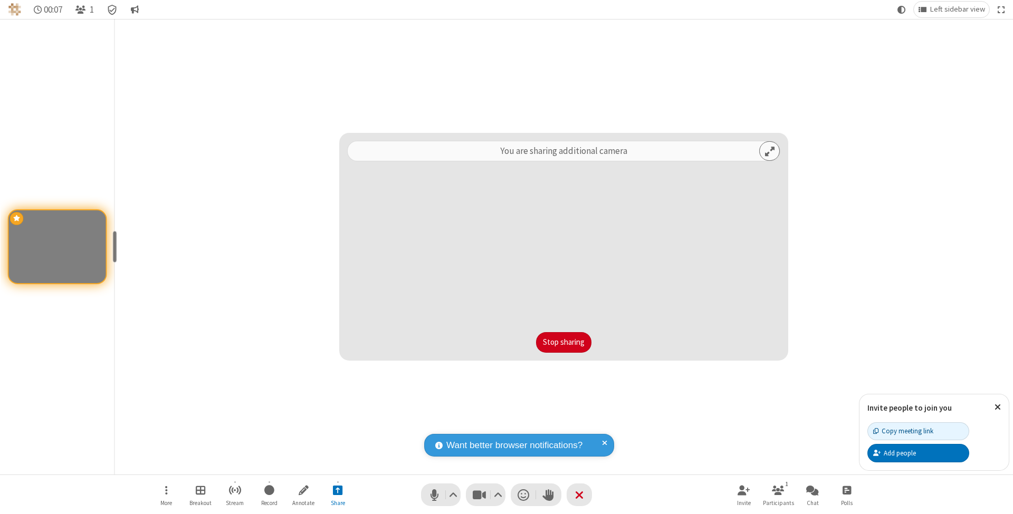  Describe the element at coordinates (918, 453) in the screenshot. I see `button: Add people` at that location.